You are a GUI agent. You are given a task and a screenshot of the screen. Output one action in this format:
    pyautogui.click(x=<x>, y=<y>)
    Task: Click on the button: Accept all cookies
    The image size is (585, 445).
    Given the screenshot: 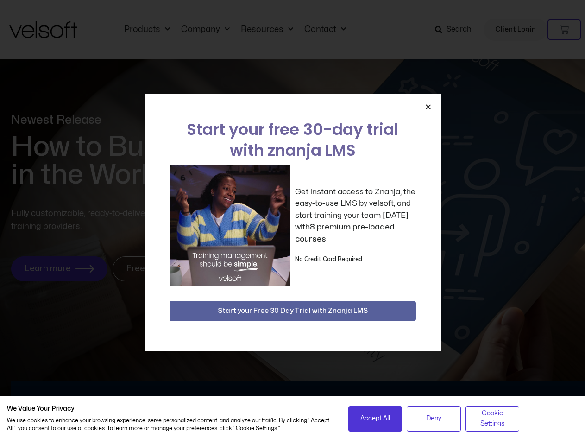 What is the action you would take?
    pyautogui.click(x=375, y=418)
    